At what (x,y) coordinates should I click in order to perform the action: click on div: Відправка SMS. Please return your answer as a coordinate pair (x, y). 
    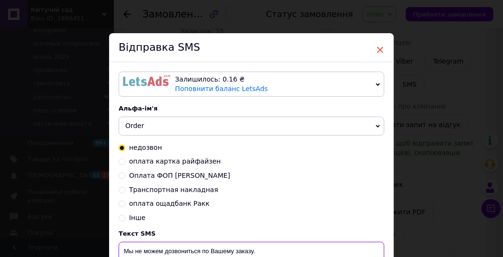
    Looking at the image, I should click on (252, 47).